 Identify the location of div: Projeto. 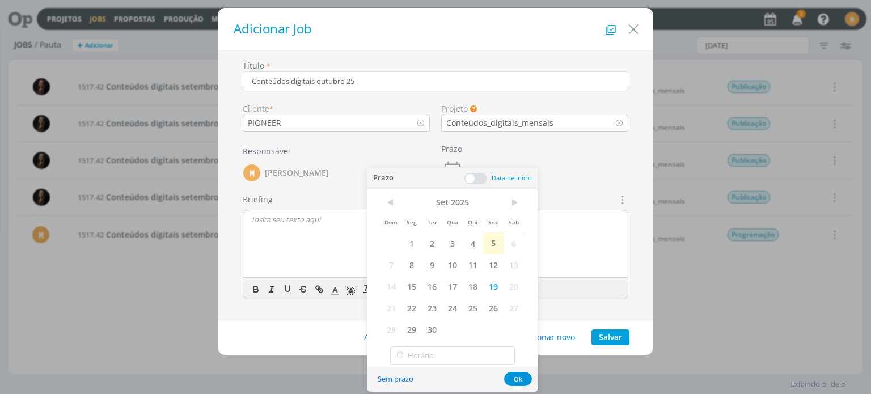
(535, 108).